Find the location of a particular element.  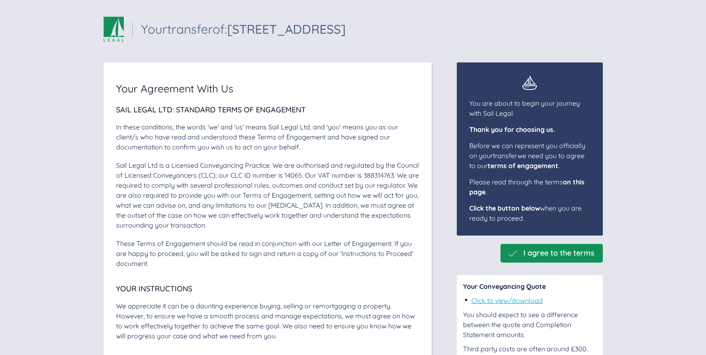

div: Your transfer of: is located at coordinates (244, 29).